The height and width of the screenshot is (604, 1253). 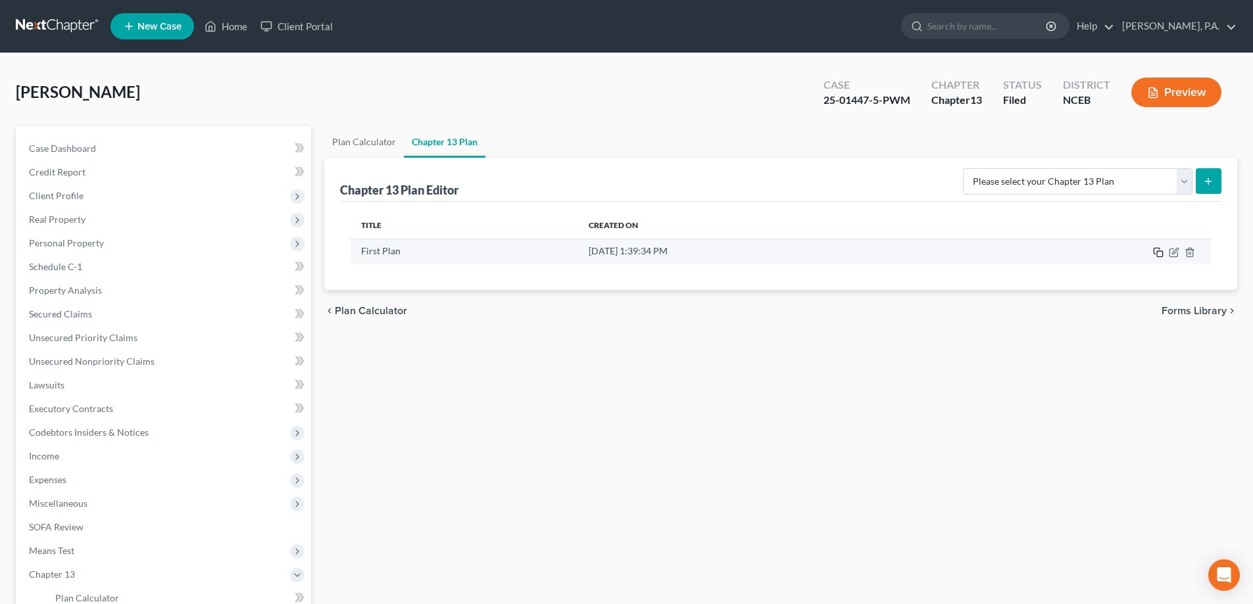 I want to click on a: Credit Report, so click(x=164, y=172).